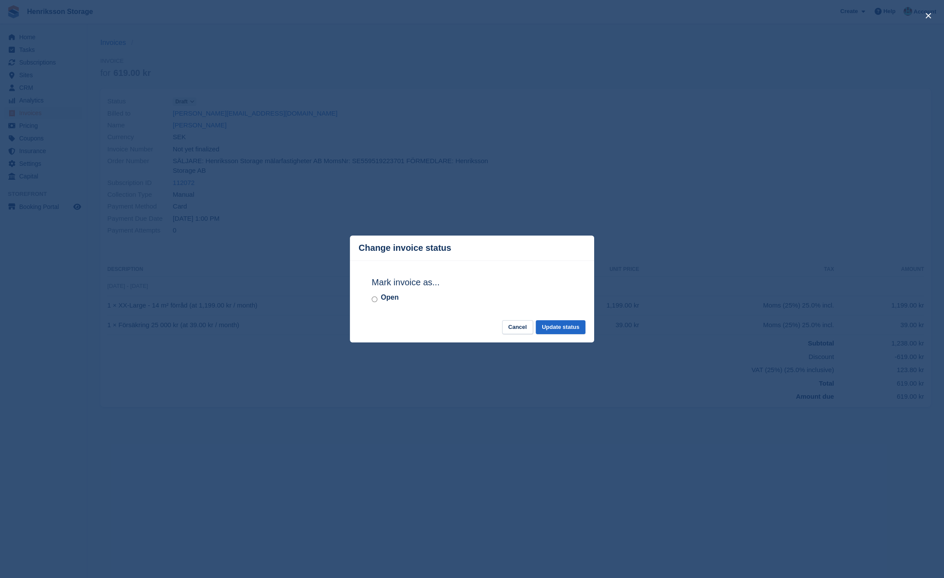 The image size is (944, 578). Describe the element at coordinates (472, 282) in the screenshot. I see `h2: Mark invoice as...` at that location.